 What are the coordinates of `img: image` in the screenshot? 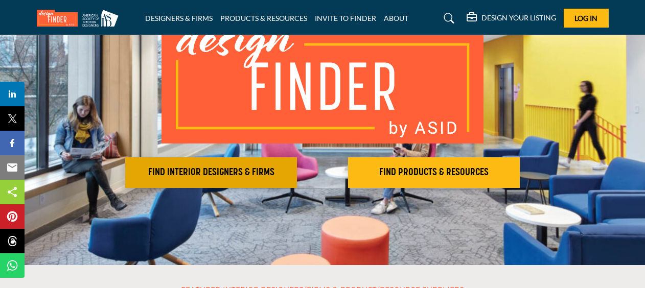 It's located at (322, 77).